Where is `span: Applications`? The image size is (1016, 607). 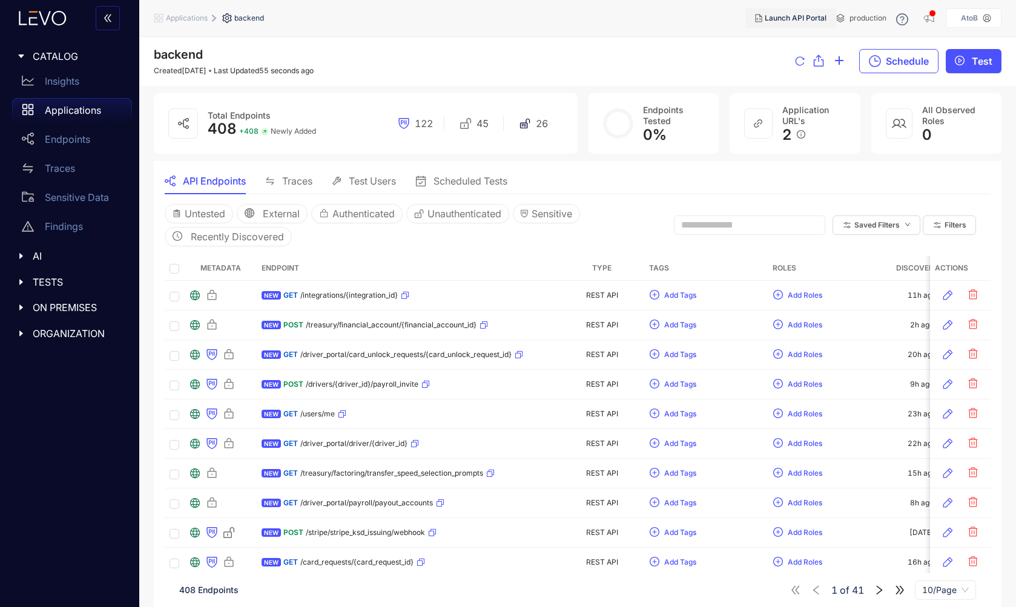 span: Applications is located at coordinates (187, 18).